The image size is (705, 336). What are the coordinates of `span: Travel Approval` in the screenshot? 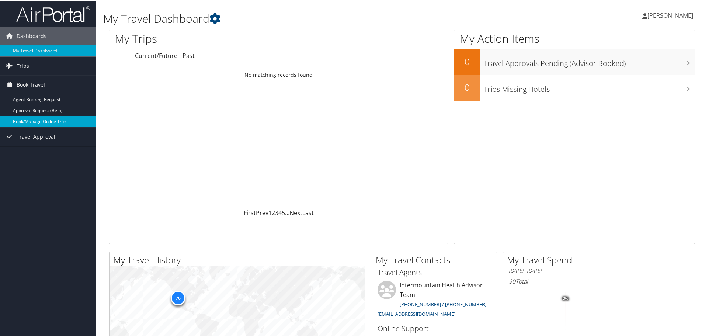 It's located at (36, 136).